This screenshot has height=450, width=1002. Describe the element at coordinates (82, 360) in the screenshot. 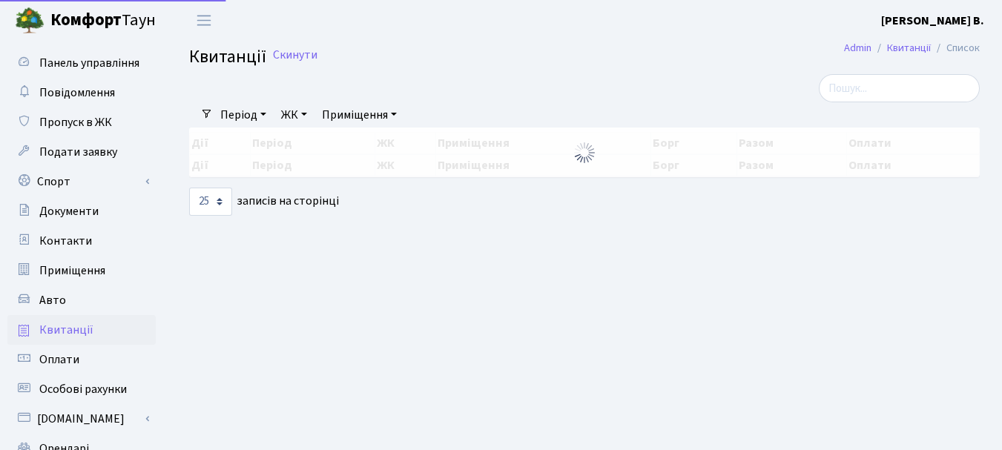

I see `a: Оплати` at that location.